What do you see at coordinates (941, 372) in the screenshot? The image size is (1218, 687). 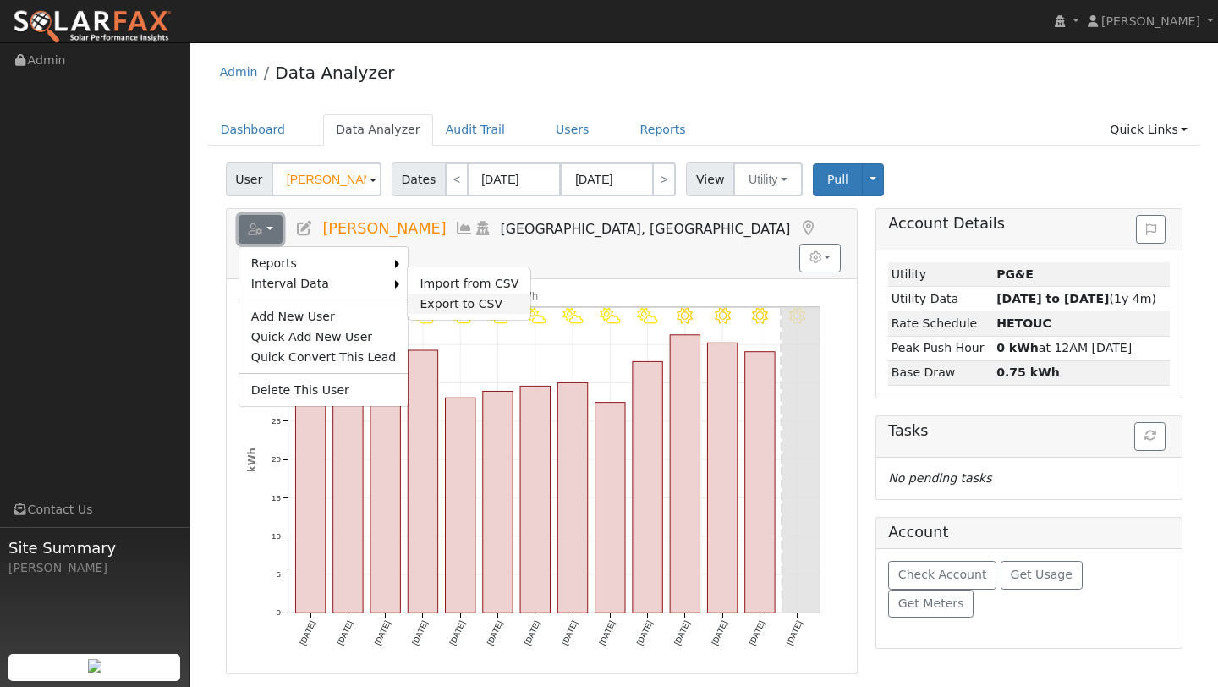 I see `td: Base Draw` at bounding box center [941, 372].